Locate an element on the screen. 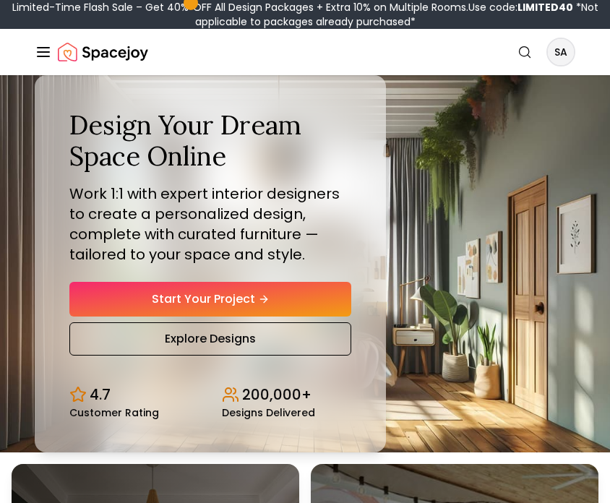  div: Design stats is located at coordinates (210, 395).